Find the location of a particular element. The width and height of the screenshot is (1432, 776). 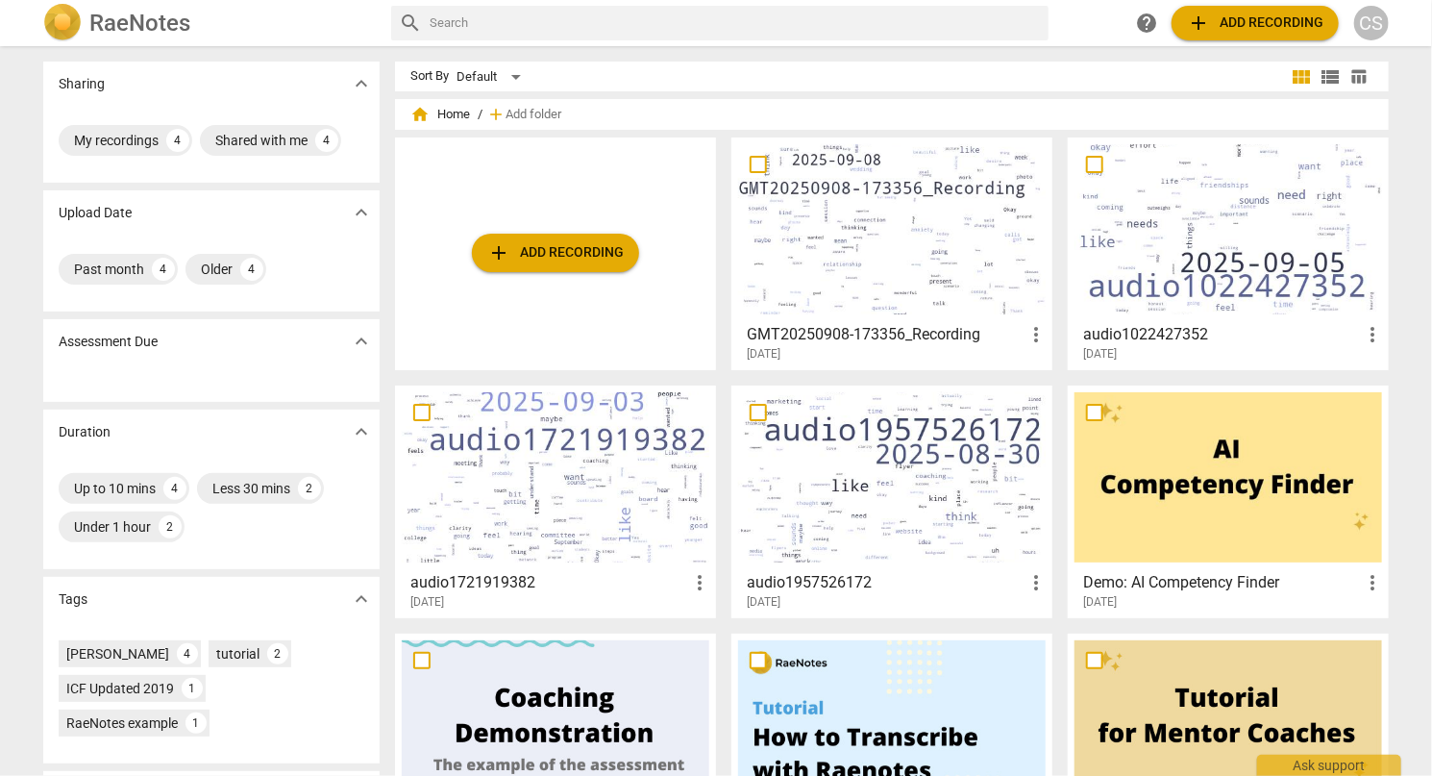

button: List view is located at coordinates (1330, 77).